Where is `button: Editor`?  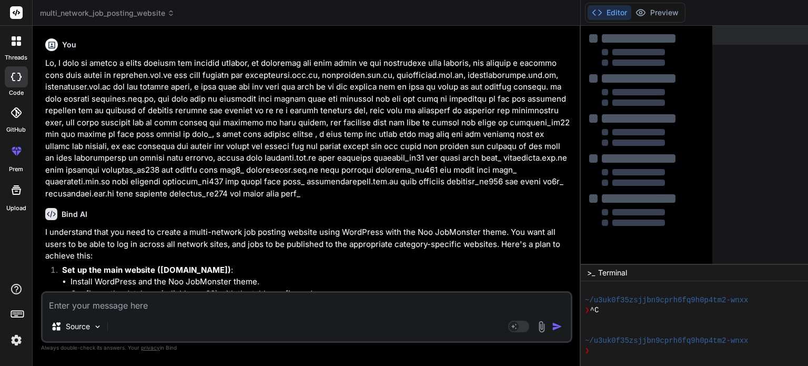 button: Editor is located at coordinates (609, 13).